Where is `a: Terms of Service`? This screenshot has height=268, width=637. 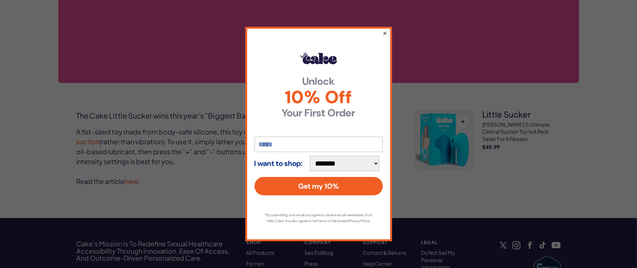
a: Terms of Service is located at coordinates (330, 220).